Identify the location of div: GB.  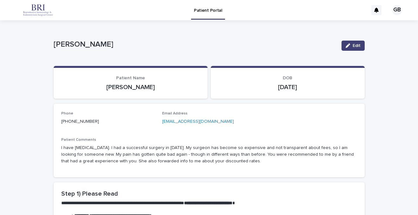
(397, 10).